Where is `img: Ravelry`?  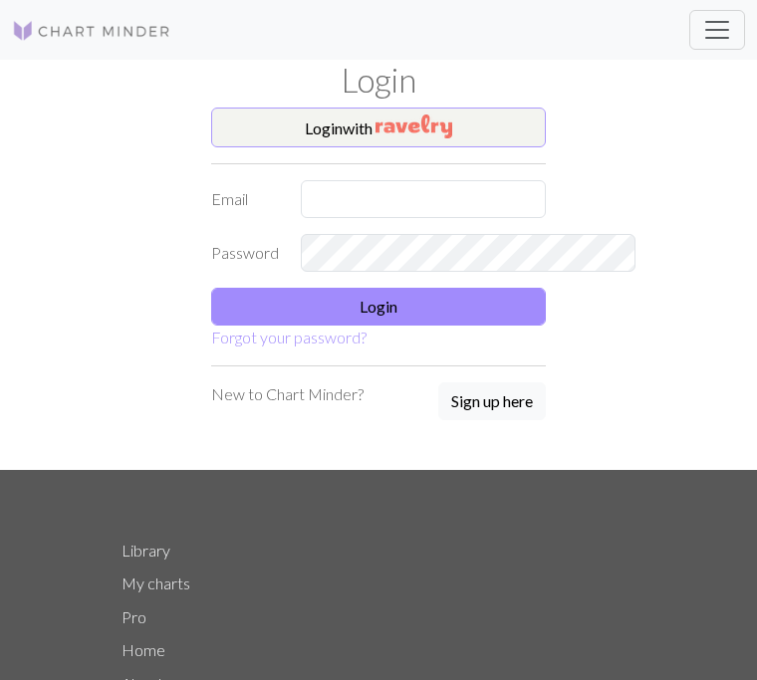 img: Ravelry is located at coordinates (413, 127).